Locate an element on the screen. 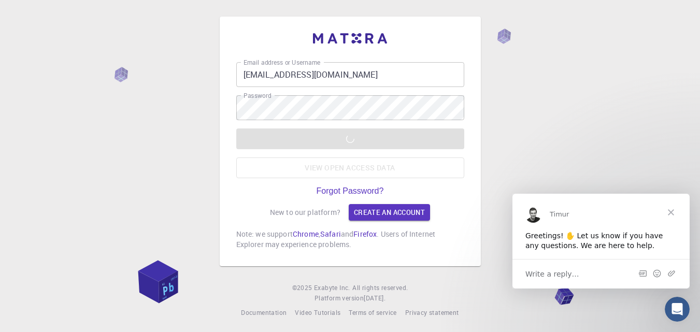 This screenshot has width=700, height=332. a: Chrome is located at coordinates (306, 234).